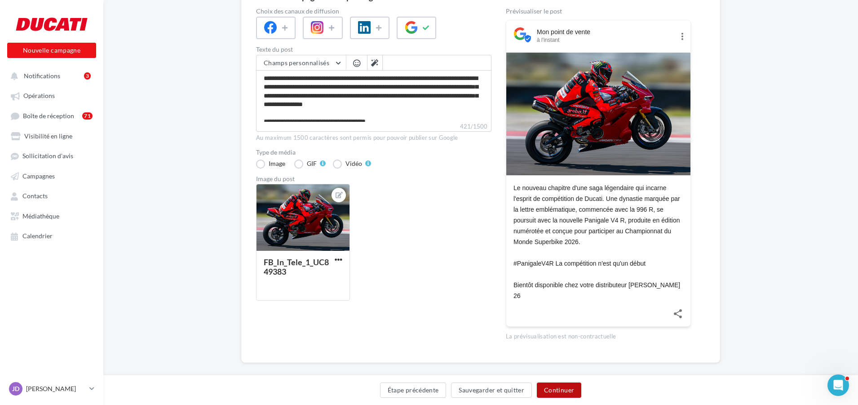  What do you see at coordinates (50, 75) in the screenshot?
I see `button: Notifications 3` at bounding box center [50, 75].